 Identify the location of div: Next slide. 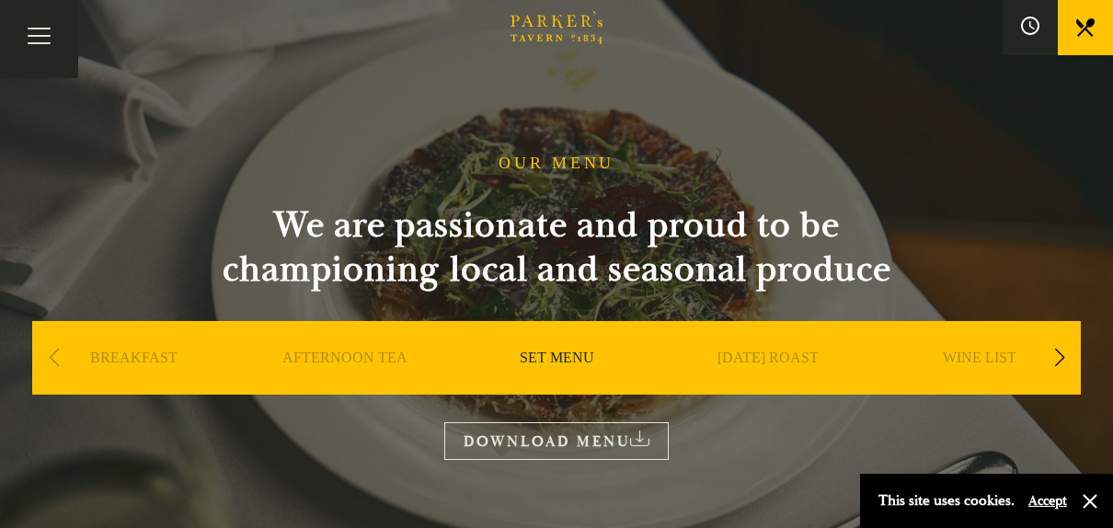
(1058, 358).